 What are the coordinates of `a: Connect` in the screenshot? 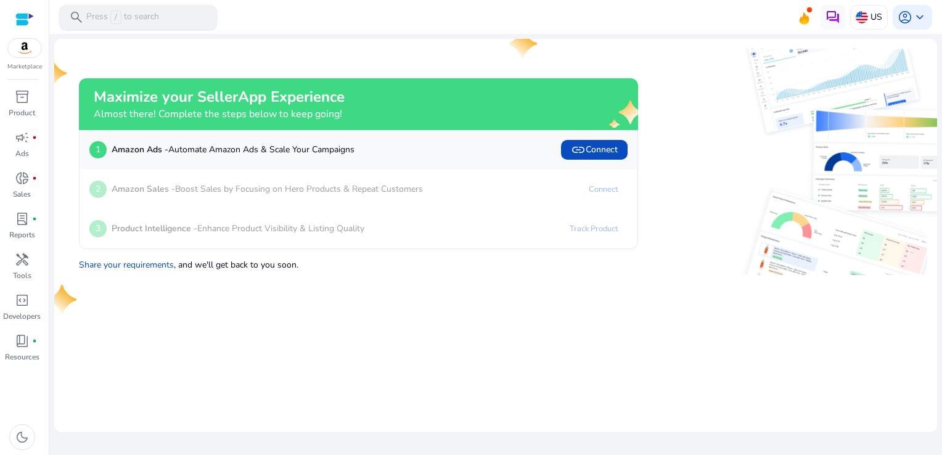 It's located at (603, 189).